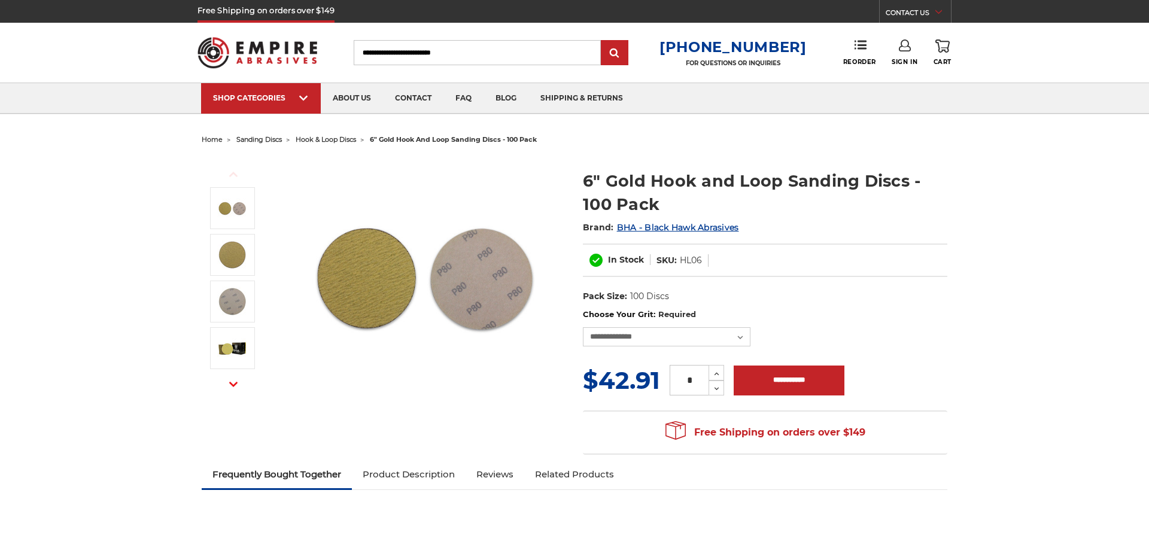 The height and width of the screenshot is (545, 1149). What do you see at coordinates (233, 384) in the screenshot?
I see `button: Next` at bounding box center [233, 384].